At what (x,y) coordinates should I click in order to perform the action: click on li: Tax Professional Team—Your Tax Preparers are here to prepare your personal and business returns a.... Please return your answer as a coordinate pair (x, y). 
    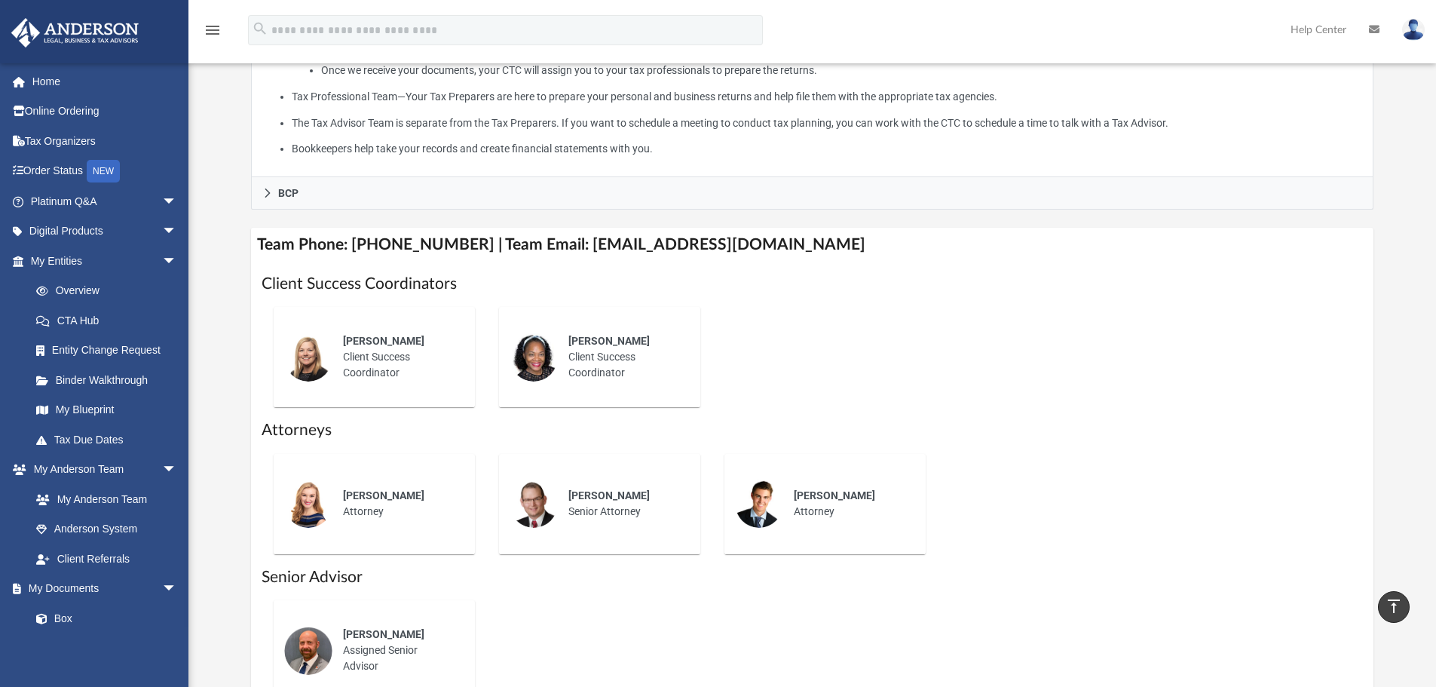
    Looking at the image, I should click on (827, 96).